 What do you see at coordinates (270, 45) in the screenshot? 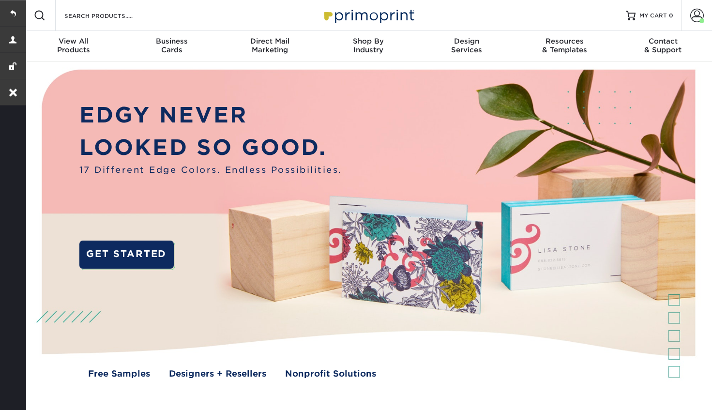
I see `div: Marketing` at bounding box center [270, 45].